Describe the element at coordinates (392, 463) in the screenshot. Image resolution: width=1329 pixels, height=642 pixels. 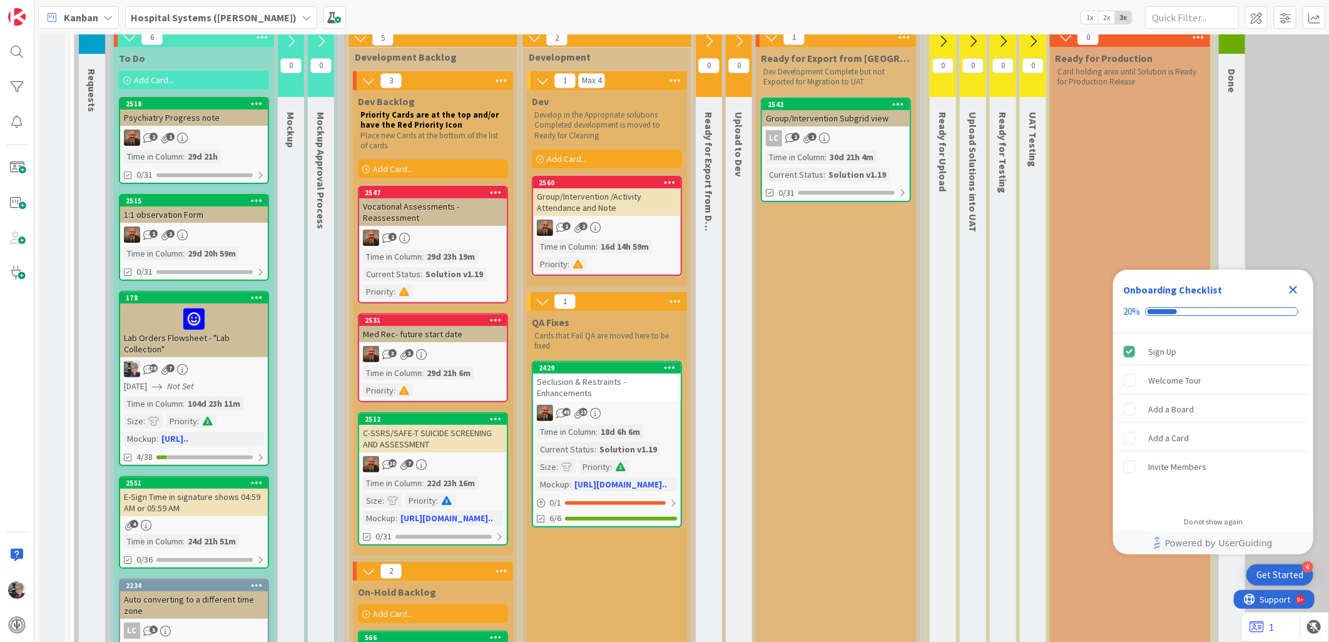
I see `span: 10` at that location.